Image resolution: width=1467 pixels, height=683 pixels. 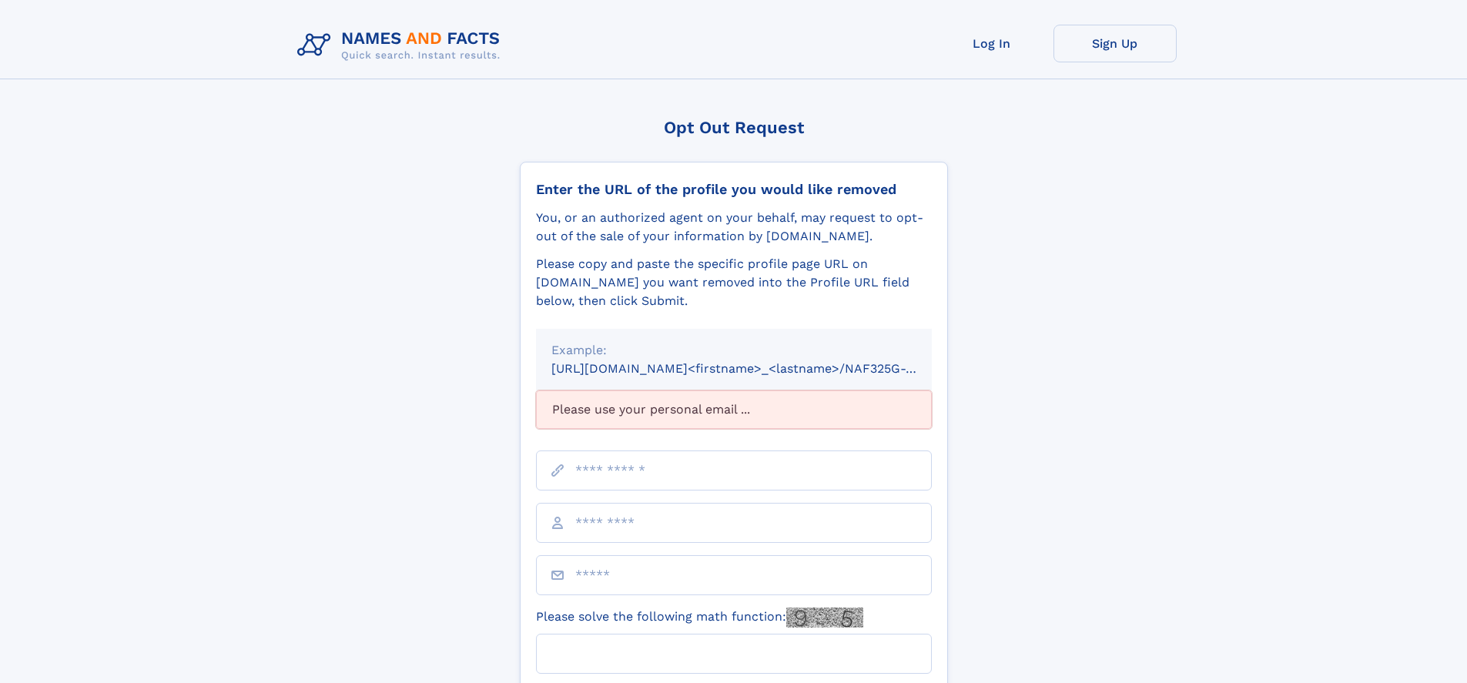 I want to click on label: Please solve the following math function:, so click(x=699, y=618).